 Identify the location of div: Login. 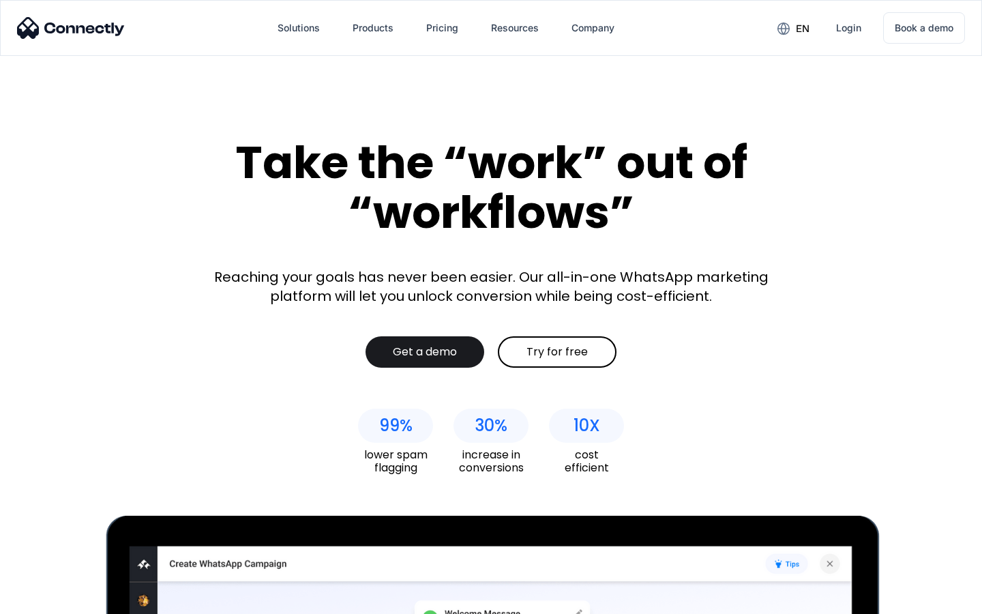
(849, 28).